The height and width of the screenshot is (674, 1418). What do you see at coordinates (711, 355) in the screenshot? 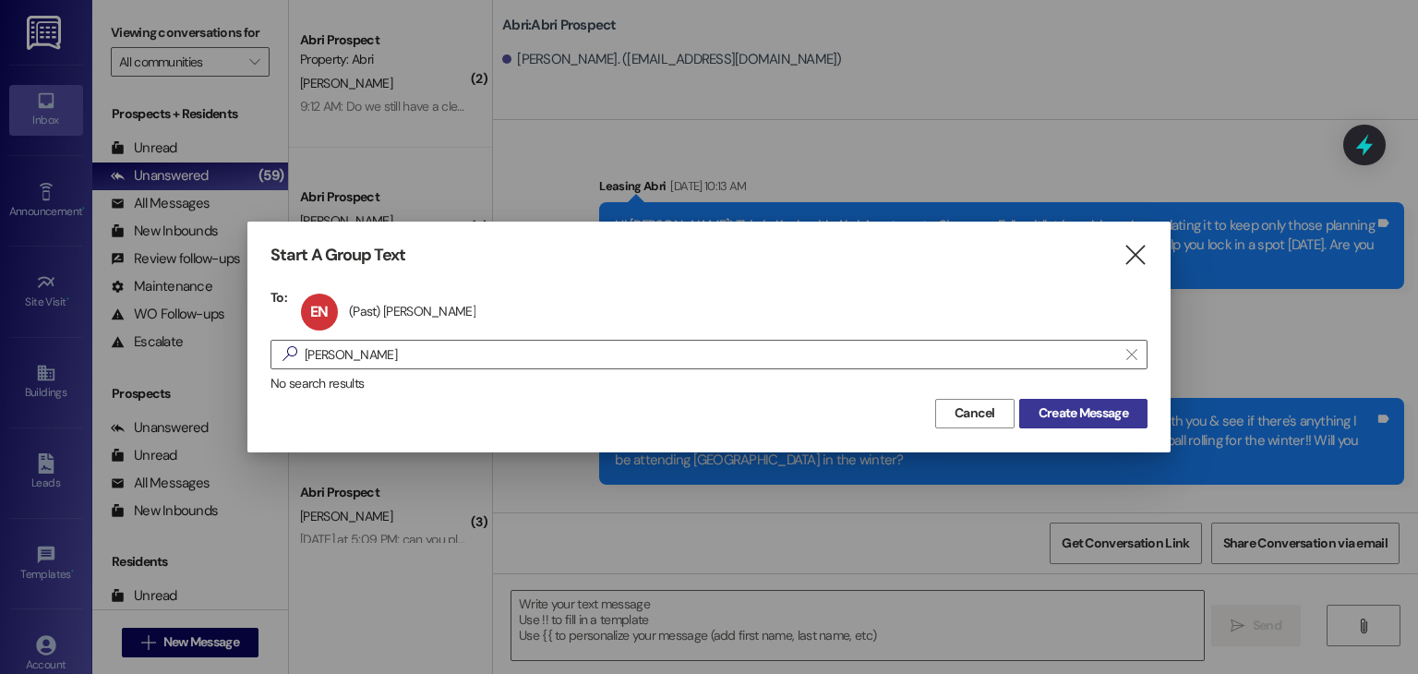
I see `input: Search for any contact or apartment` at bounding box center [711, 355].